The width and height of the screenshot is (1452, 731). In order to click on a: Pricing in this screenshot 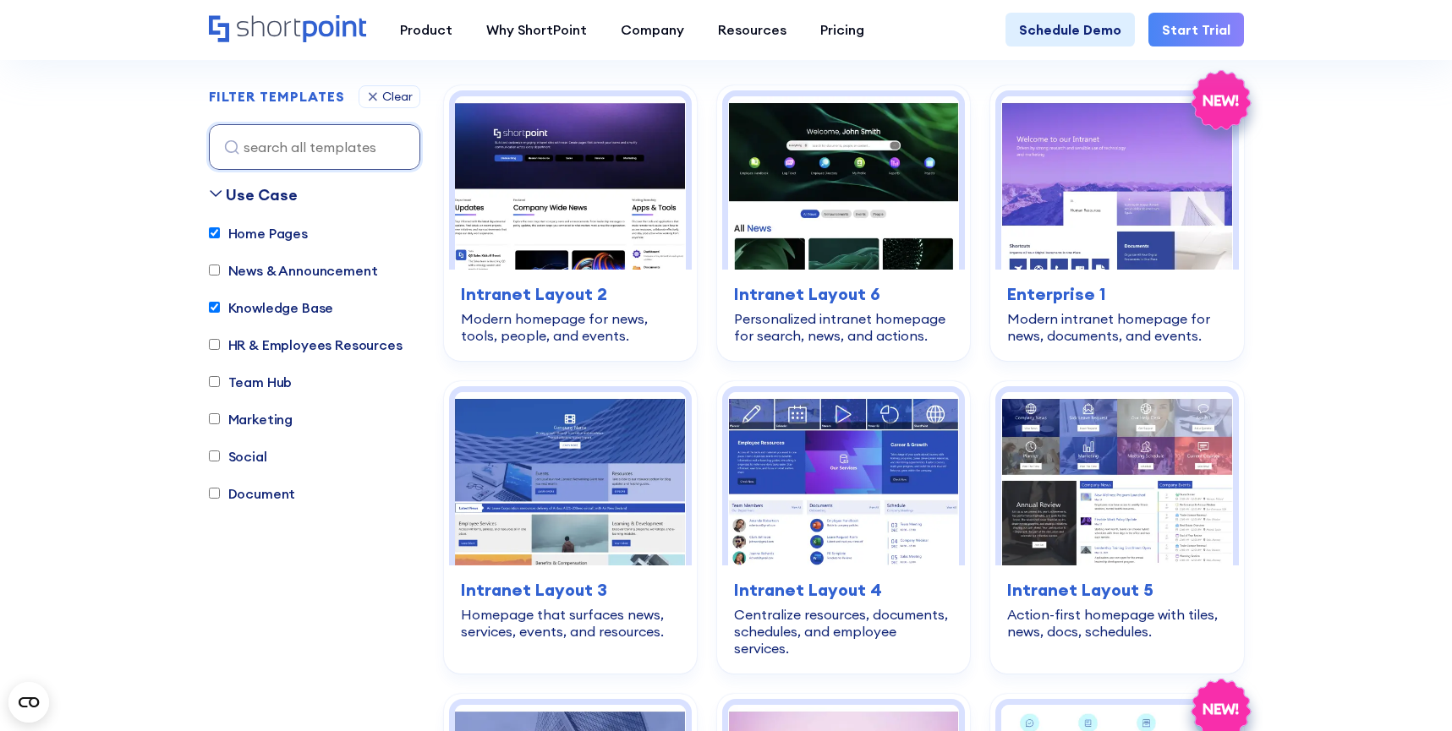, I will do `click(842, 30)`.